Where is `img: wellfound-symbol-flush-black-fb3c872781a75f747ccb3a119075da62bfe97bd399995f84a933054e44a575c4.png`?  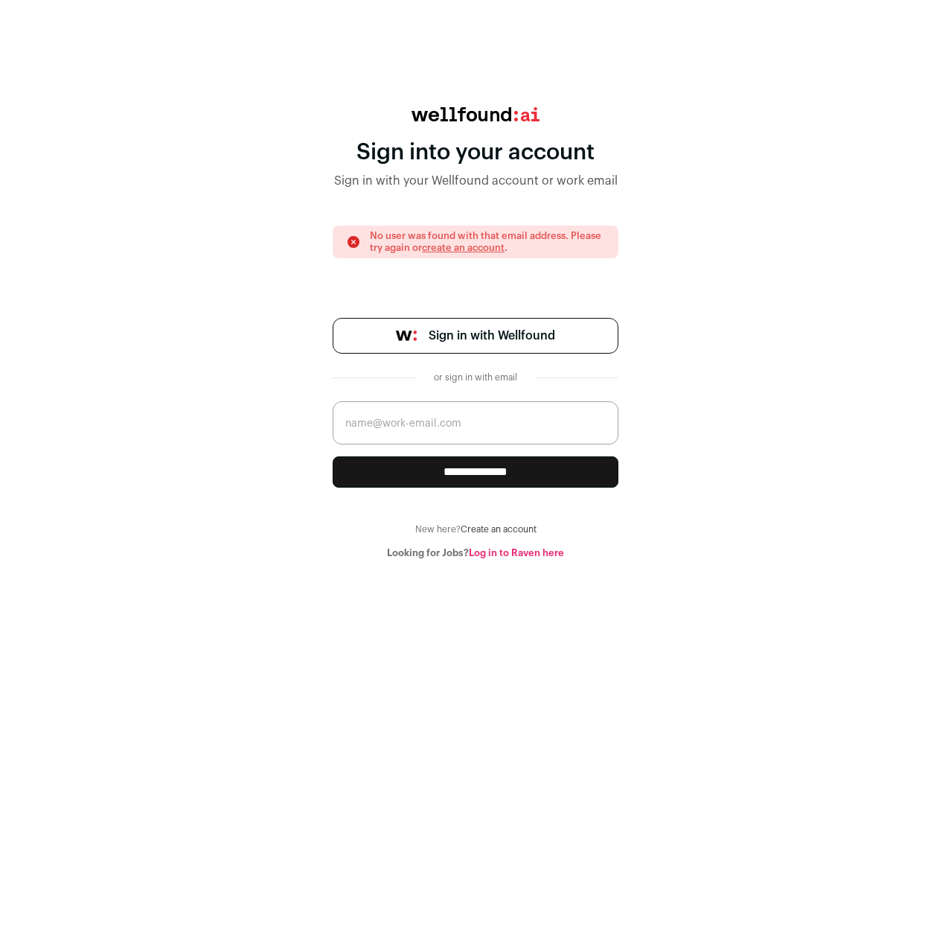 img: wellfound-symbol-flush-black-fb3c872781a75f747ccb3a119075da62bfe97bd399995f84a933054e44a575c4.png is located at coordinates (406, 336).